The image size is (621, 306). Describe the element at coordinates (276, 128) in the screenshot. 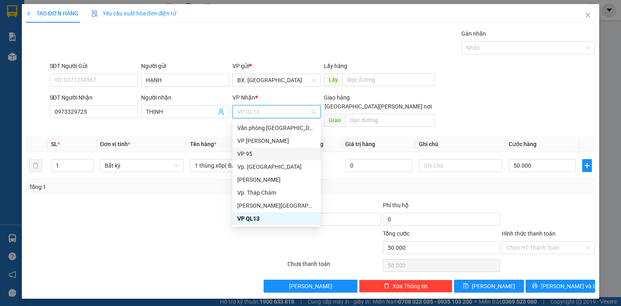

I see `div: Văn phòng Nha Trang` at that location.